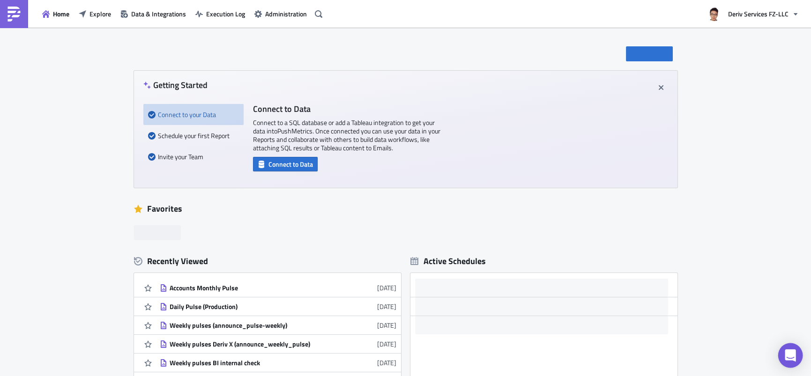 The image size is (811, 376). What do you see at coordinates (286, 14) in the screenshot?
I see `span: Administration` at bounding box center [286, 14].